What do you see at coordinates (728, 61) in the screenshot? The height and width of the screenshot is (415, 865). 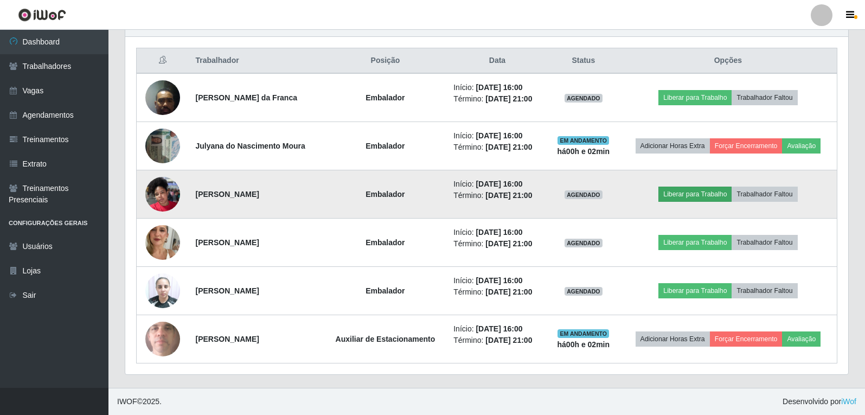 I see `th: Opções` at bounding box center [728, 61].